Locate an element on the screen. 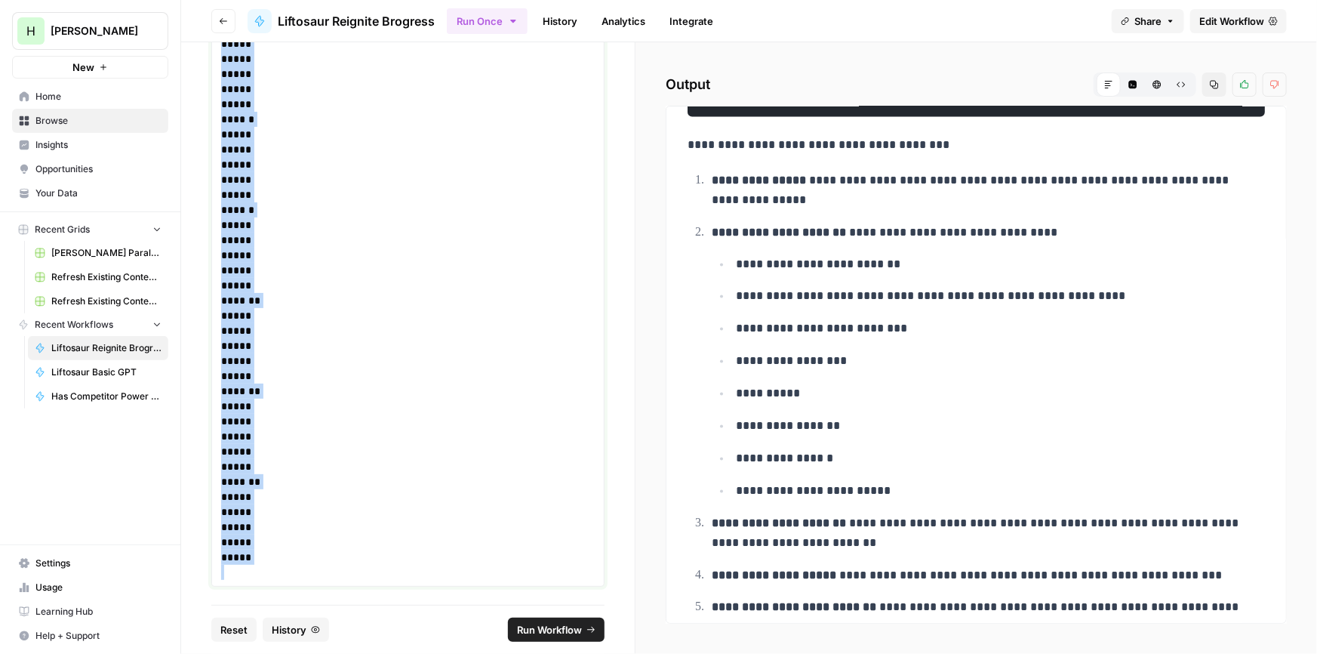  button: Recent Grids is located at coordinates (90, 229).